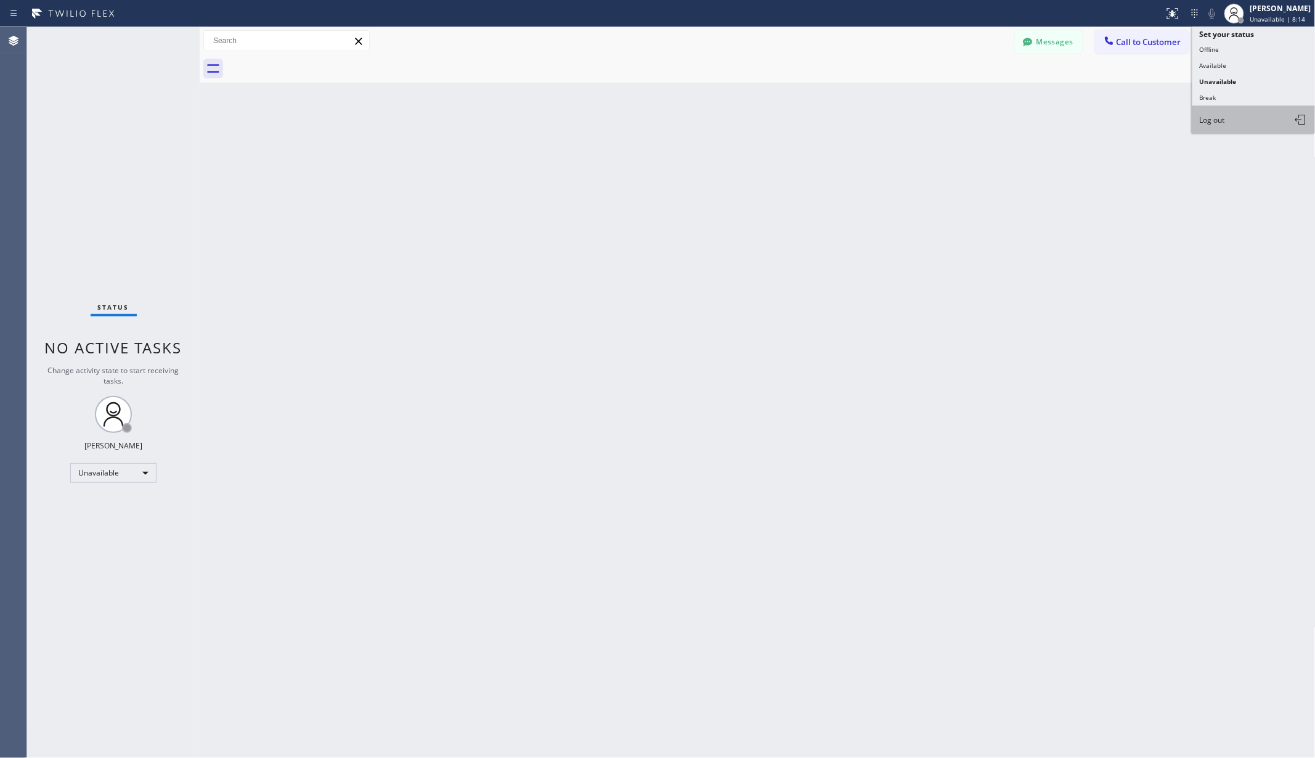 This screenshot has height=758, width=1315. I want to click on span: Change activity state to start receiving tasks., so click(113, 375).